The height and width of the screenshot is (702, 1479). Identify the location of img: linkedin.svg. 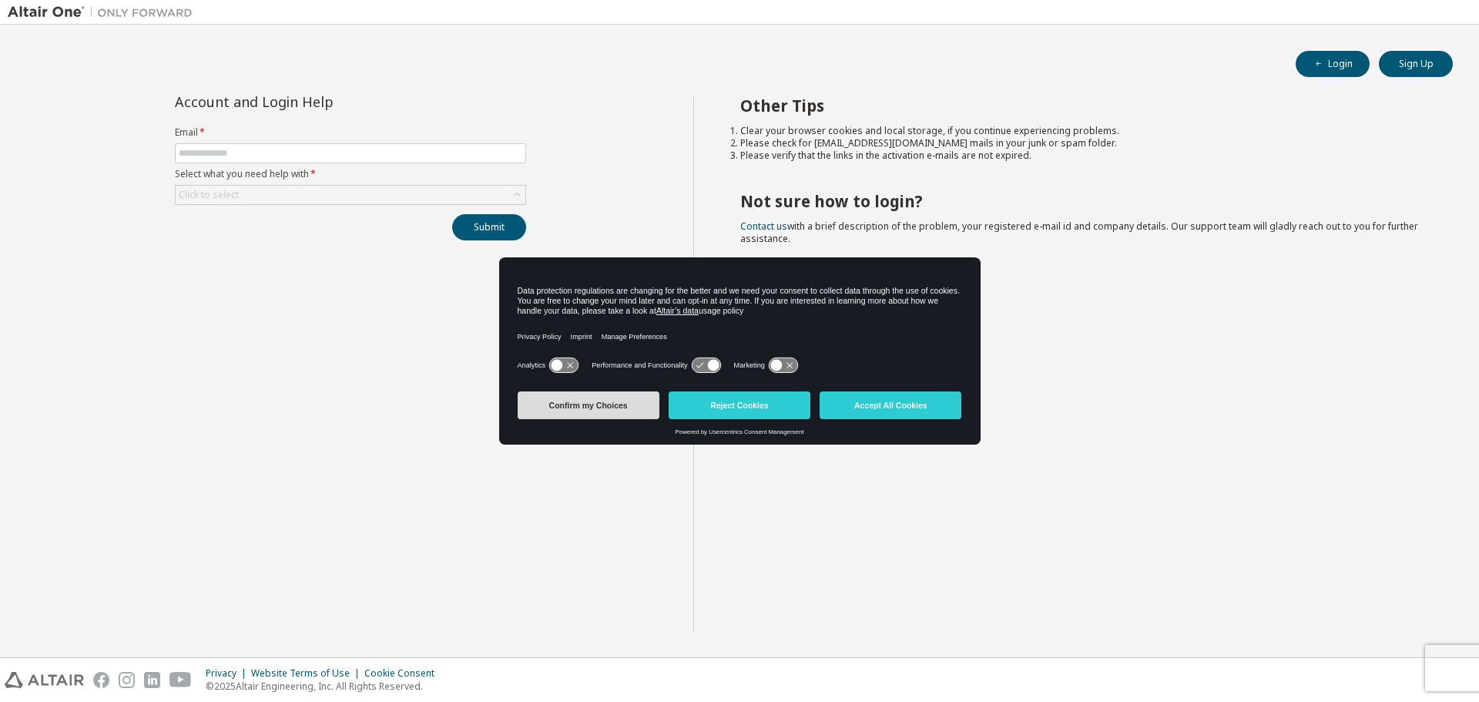
(152, 680).